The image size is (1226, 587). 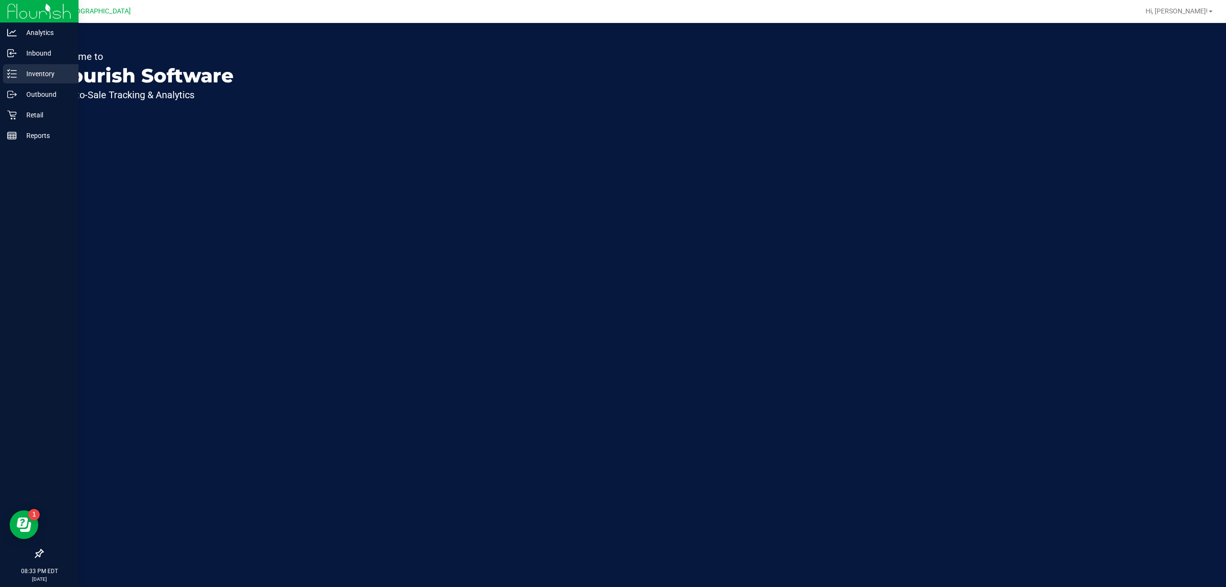 What do you see at coordinates (45, 53) in the screenshot?
I see `p: Inbound` at bounding box center [45, 53].